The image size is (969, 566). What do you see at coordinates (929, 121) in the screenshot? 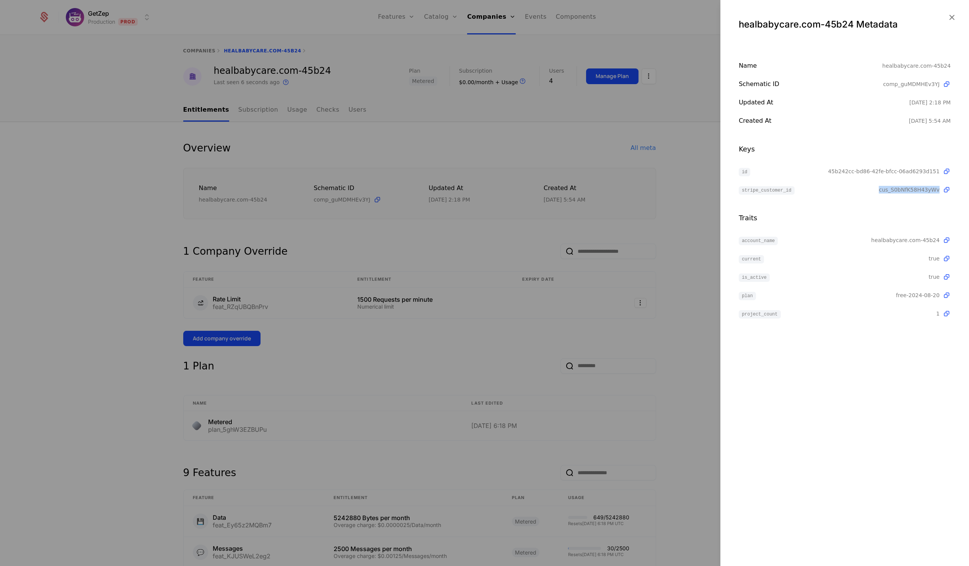
I see `div: 3/4/25, 5:54 AM` at bounding box center [929, 121].